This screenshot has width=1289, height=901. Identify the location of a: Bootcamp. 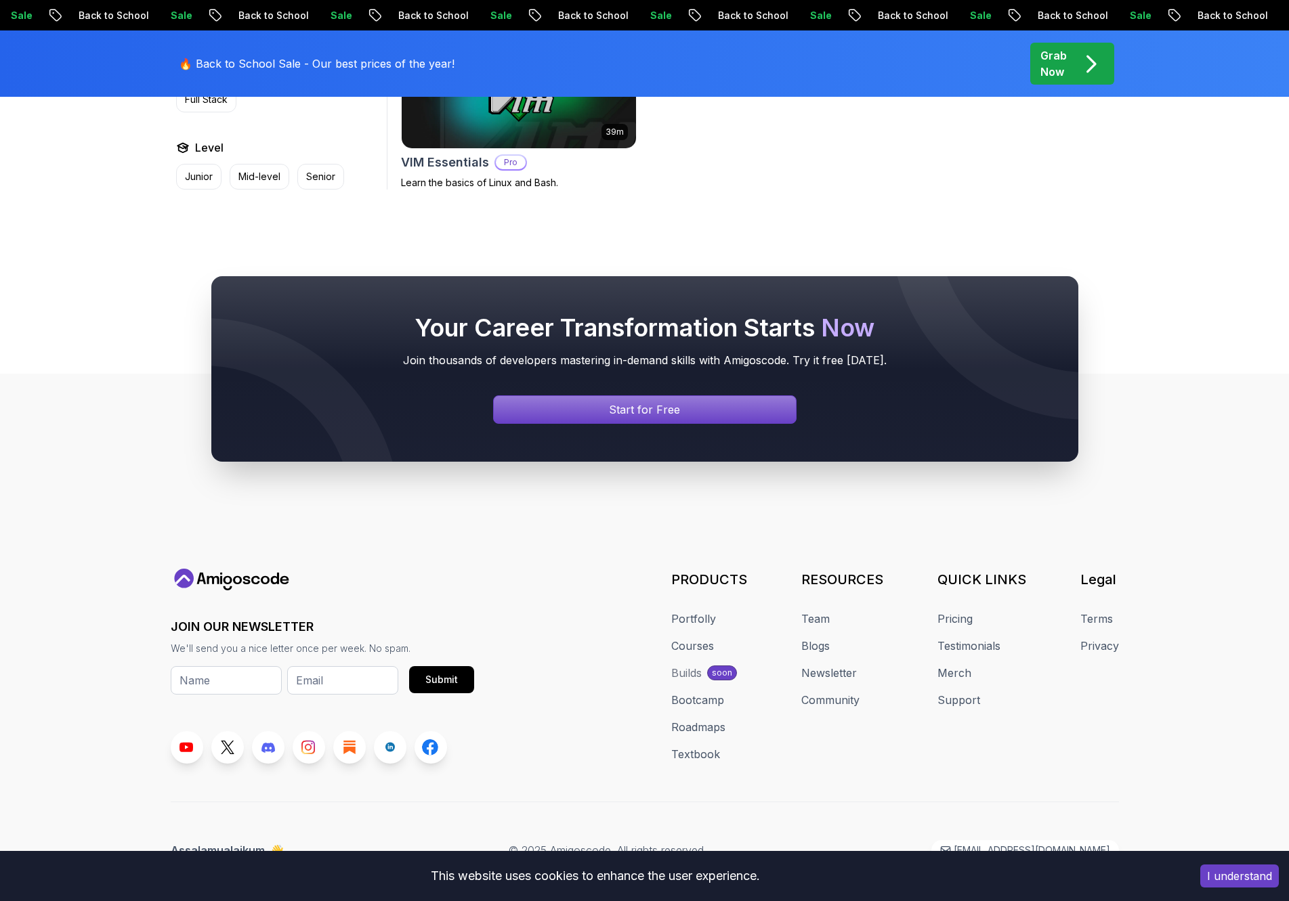
(698, 700).